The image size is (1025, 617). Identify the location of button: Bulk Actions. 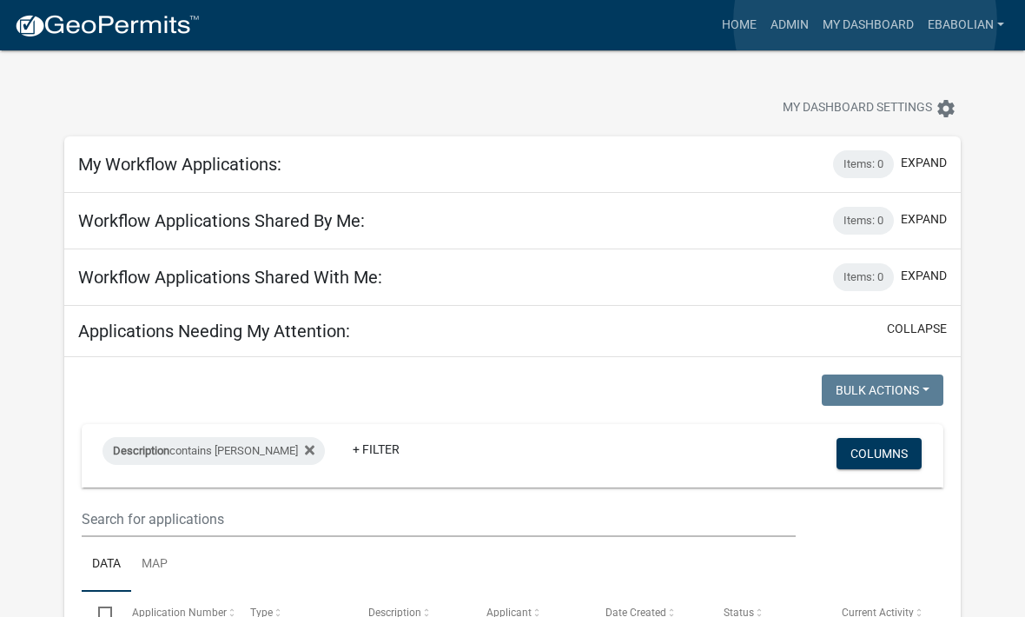
(882, 390).